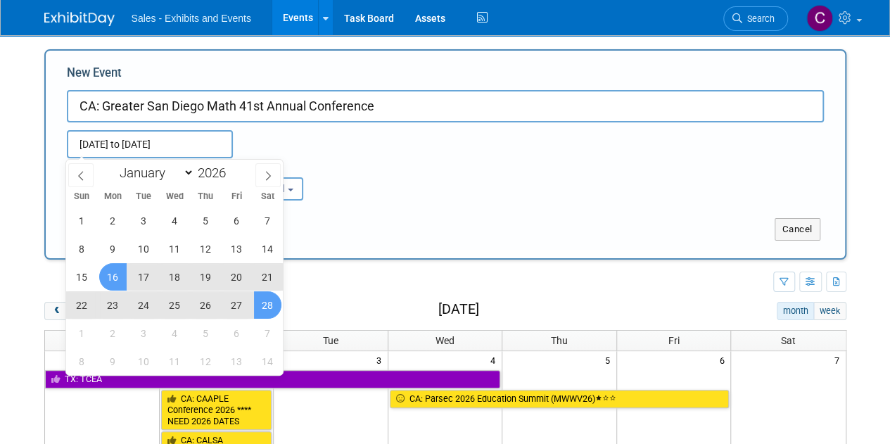  What do you see at coordinates (144, 333) in the screenshot?
I see `span: March 3, 2026` at bounding box center [144, 333].